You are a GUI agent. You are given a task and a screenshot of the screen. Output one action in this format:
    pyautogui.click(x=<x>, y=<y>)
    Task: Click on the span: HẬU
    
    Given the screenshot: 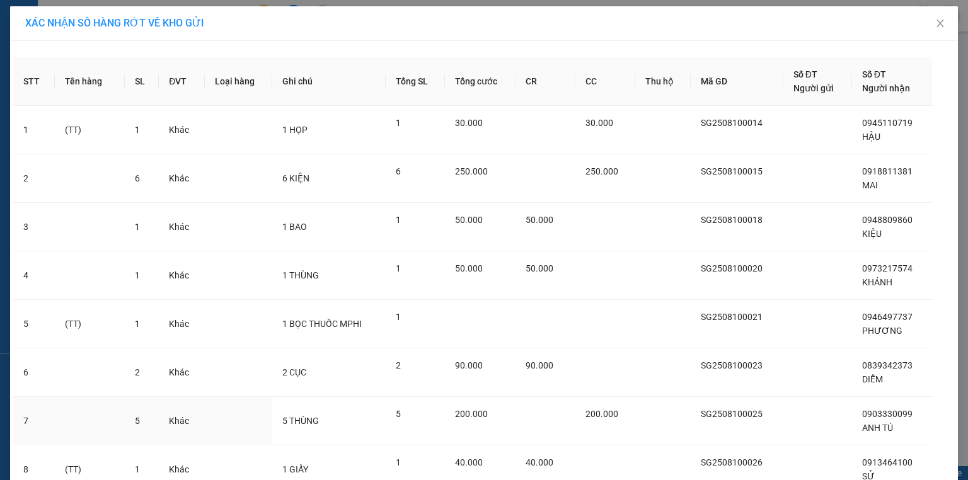 What is the action you would take?
    pyautogui.click(x=871, y=137)
    